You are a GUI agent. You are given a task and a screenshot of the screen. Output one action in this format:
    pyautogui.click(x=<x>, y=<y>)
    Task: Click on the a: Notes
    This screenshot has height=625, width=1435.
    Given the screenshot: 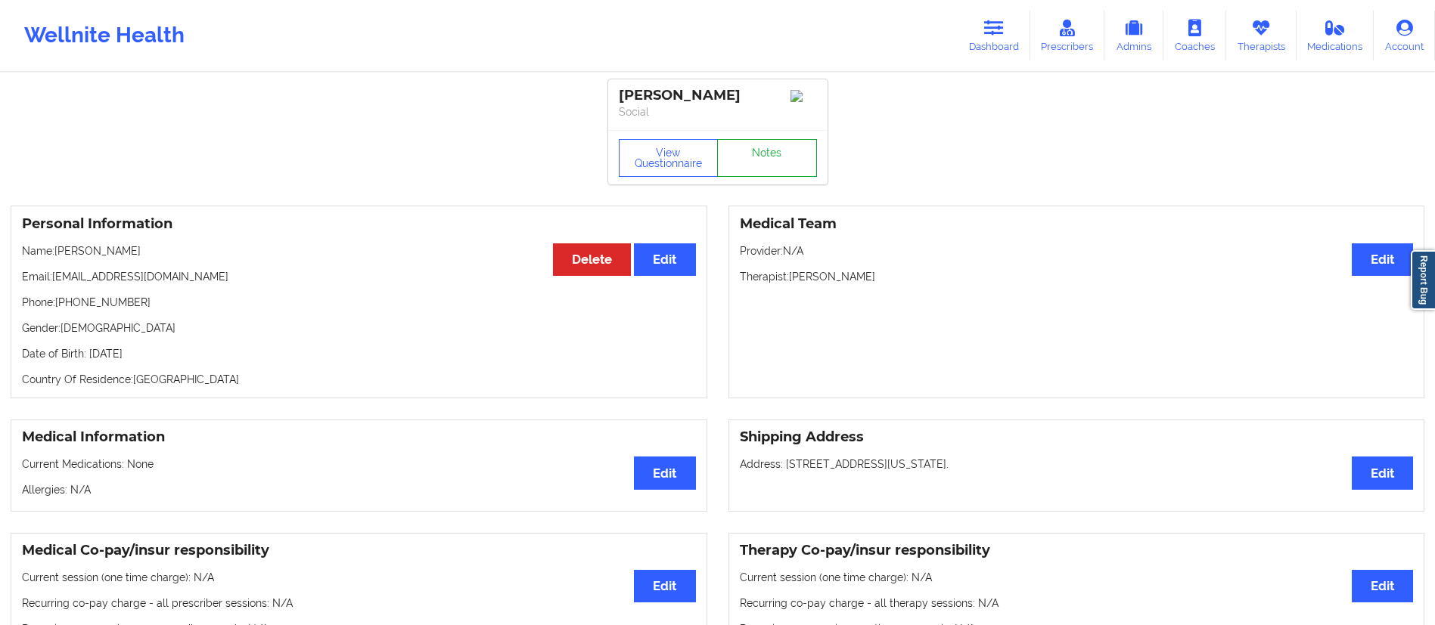 What is the action you would take?
    pyautogui.click(x=767, y=158)
    